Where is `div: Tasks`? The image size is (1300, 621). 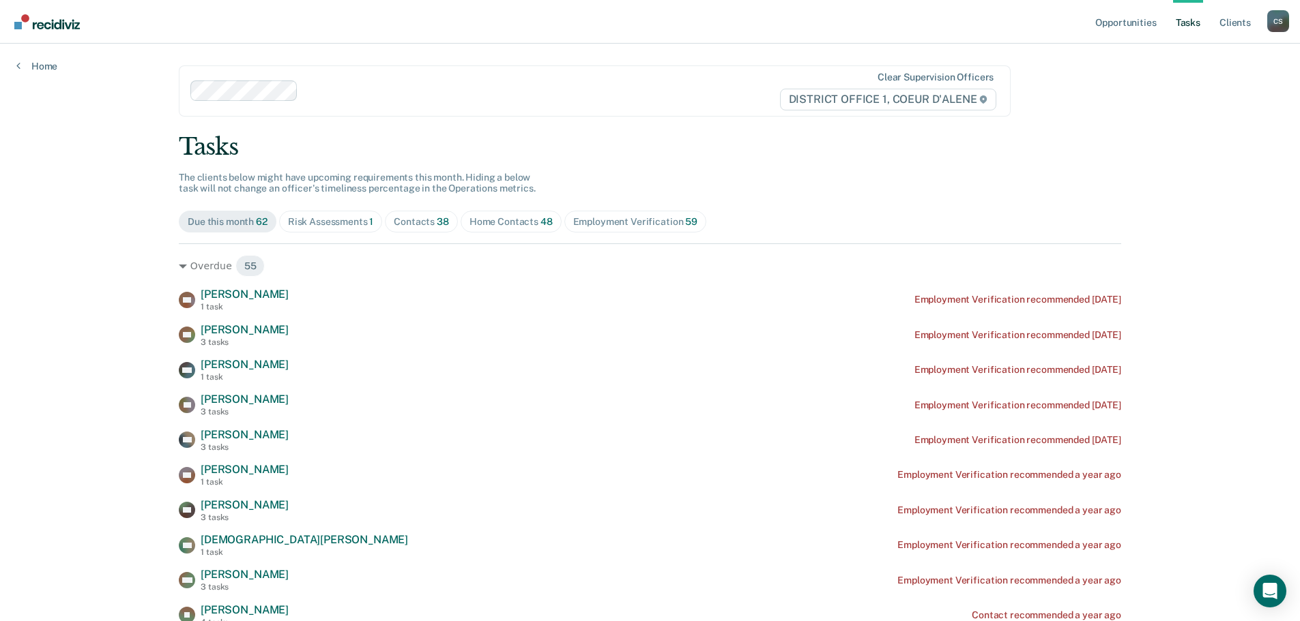 div: Tasks is located at coordinates (649, 147).